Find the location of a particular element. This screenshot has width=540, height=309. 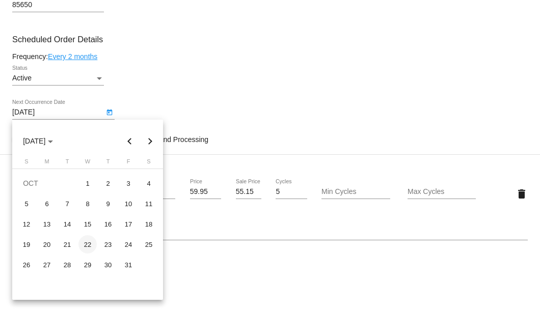

th: Thursday is located at coordinates (108, 164).